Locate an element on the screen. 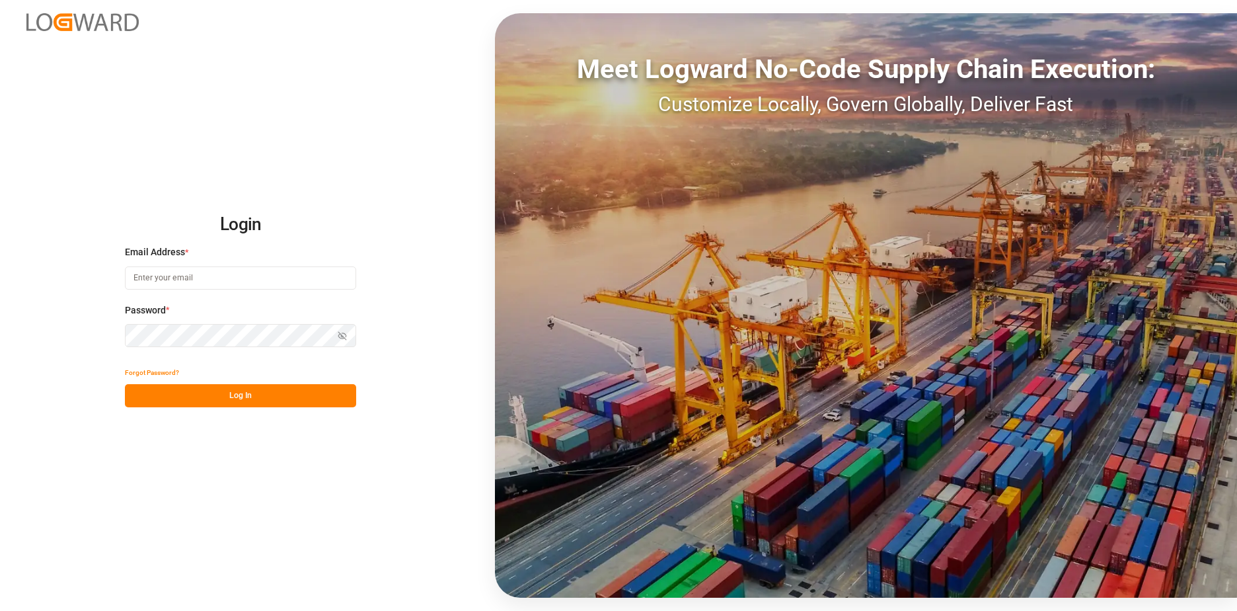 The width and height of the screenshot is (1237, 611). div: Customize Locally, Govern Globally, Deliver Fast is located at coordinates (866, 104).